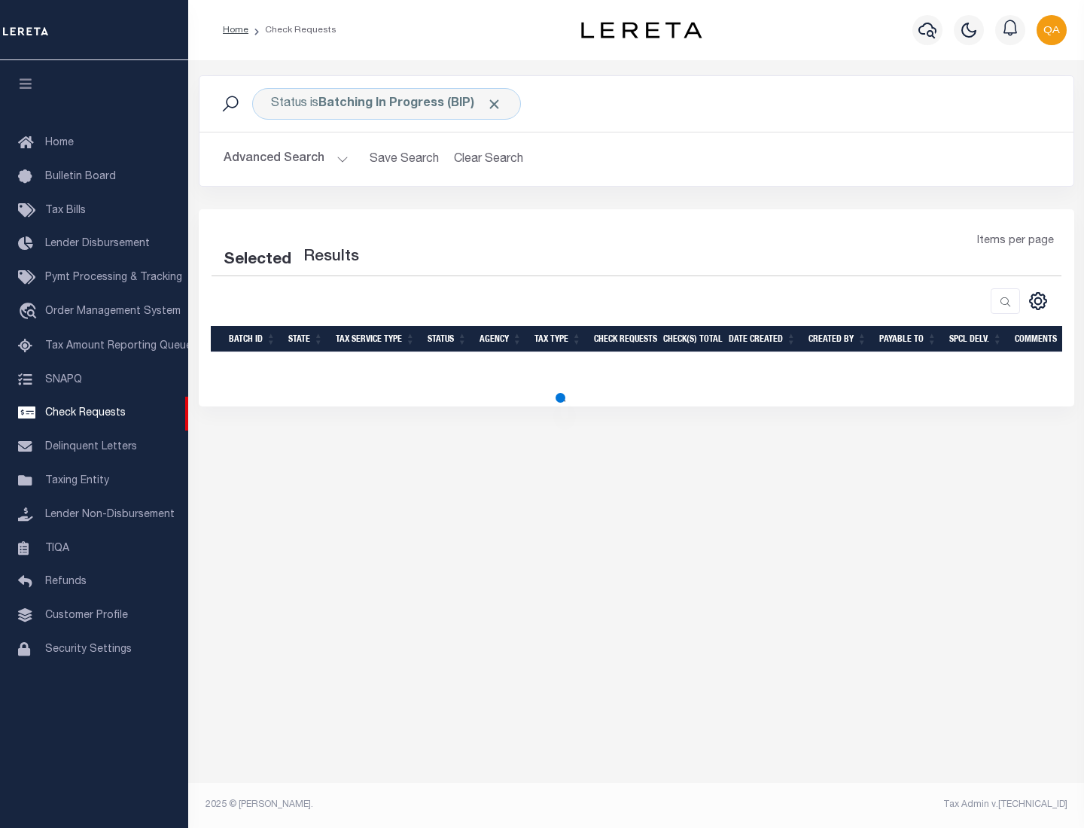 This screenshot has height=828, width=1084. Describe the element at coordinates (447, 339) in the screenshot. I see `th: Status` at that location.